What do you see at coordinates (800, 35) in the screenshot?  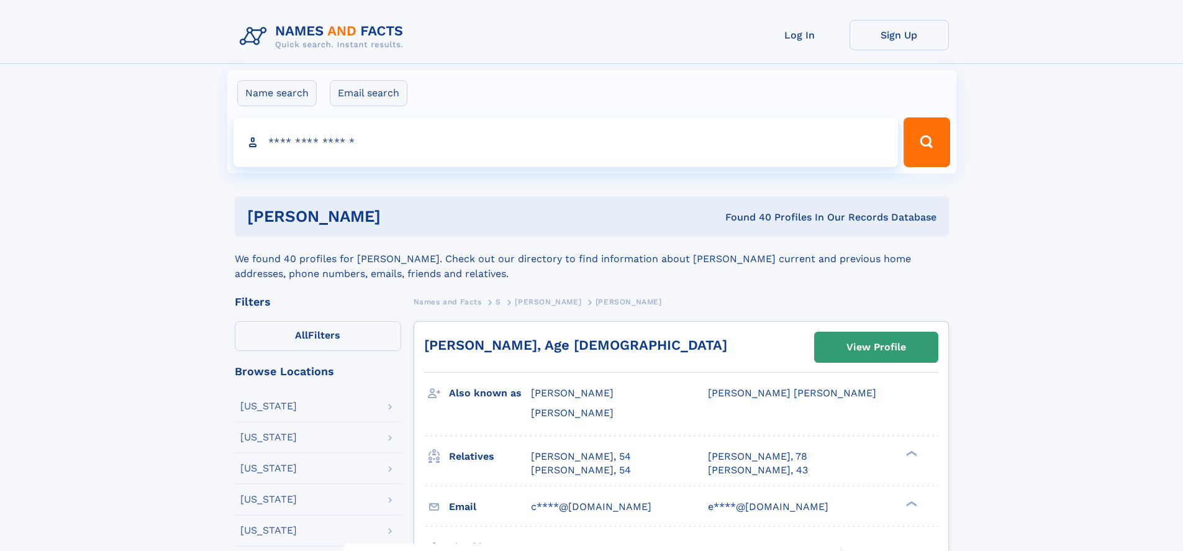 I see `a: Log In` at bounding box center [800, 35].